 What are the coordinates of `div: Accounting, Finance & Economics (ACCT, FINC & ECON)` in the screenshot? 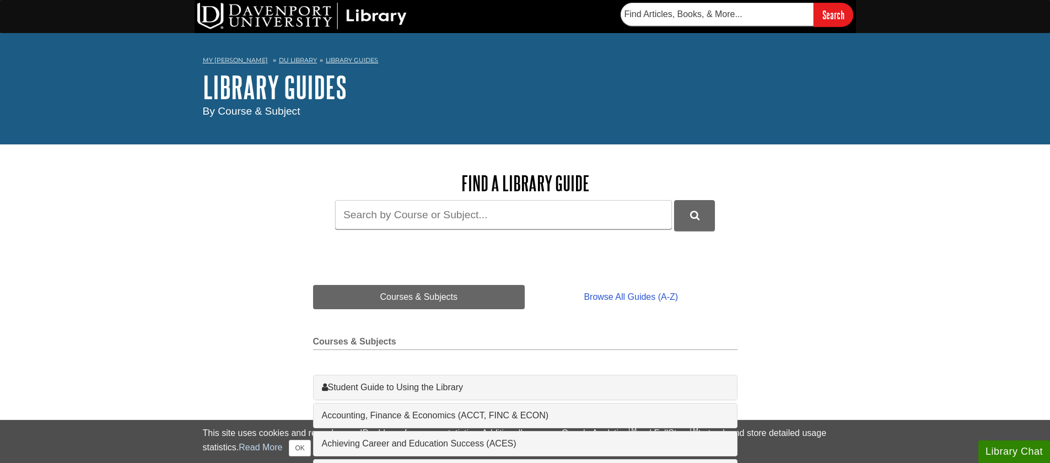 It's located at (525, 416).